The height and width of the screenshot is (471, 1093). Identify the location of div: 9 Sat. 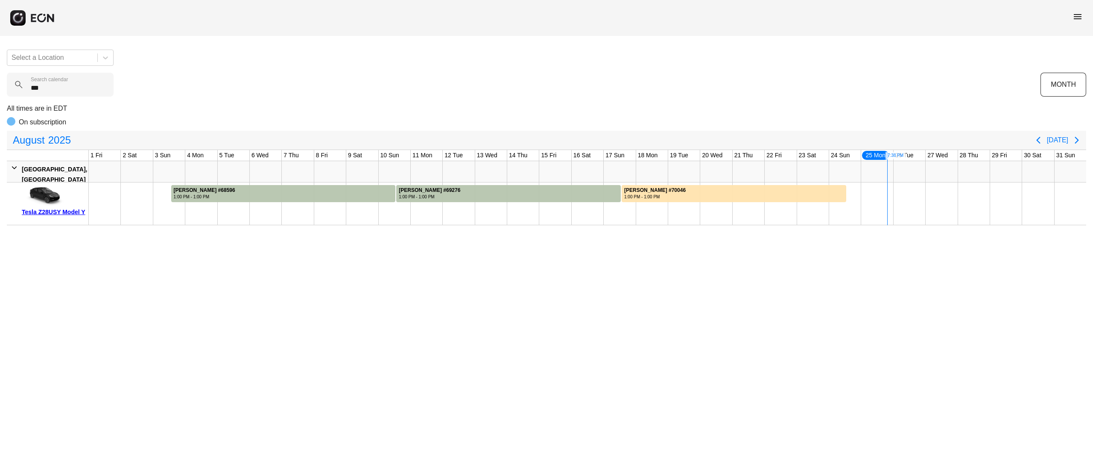
(355, 155).